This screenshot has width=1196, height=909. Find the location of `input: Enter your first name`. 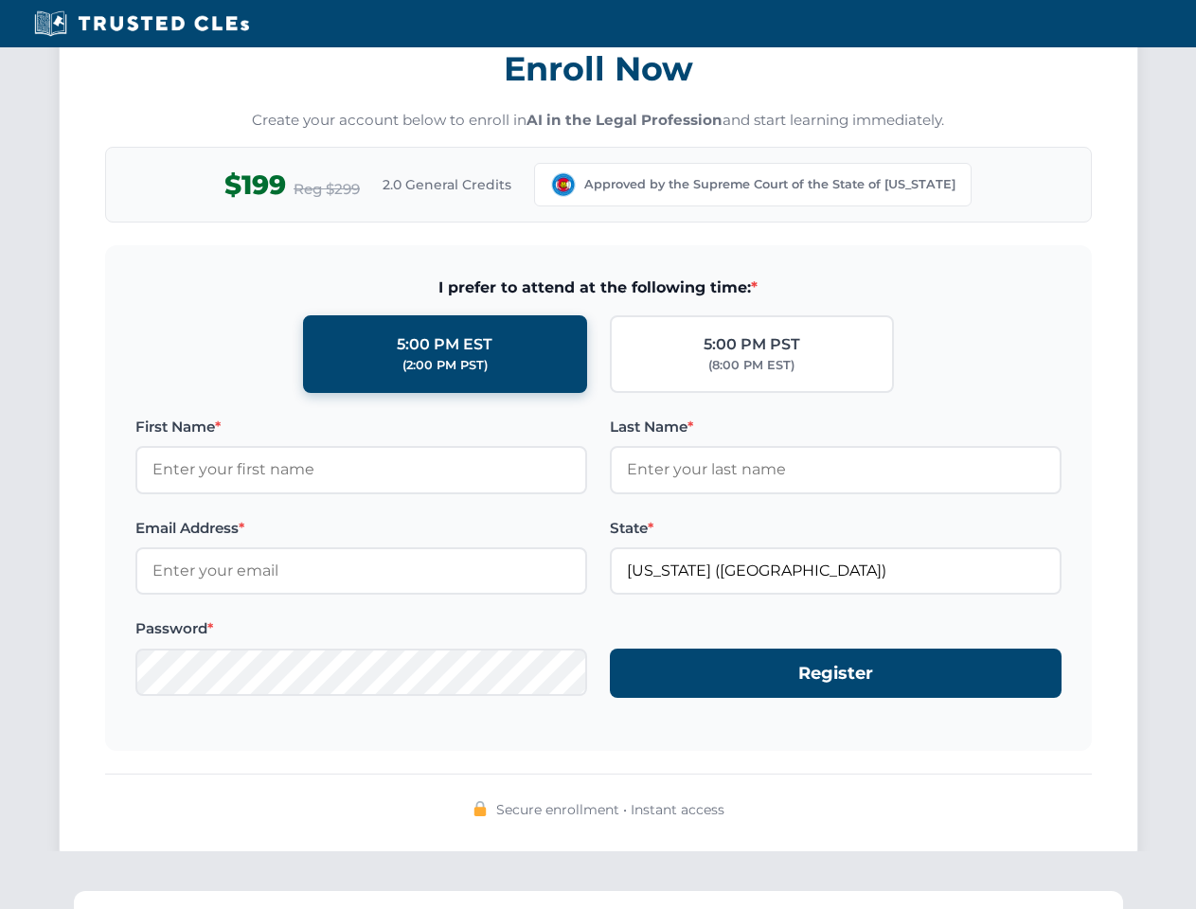

input: Enter your first name is located at coordinates (361, 470).